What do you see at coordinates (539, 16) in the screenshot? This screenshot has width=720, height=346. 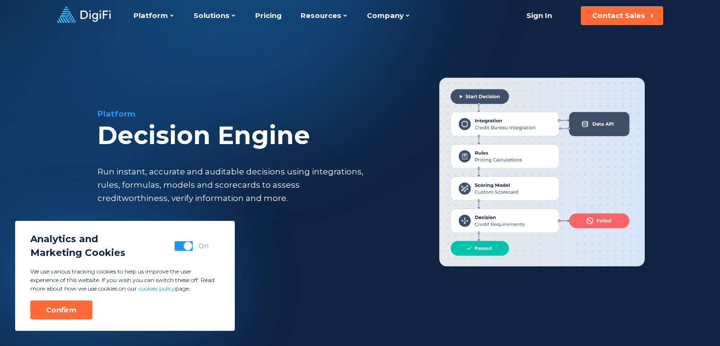 I see `a: Sign In` at bounding box center [539, 16].